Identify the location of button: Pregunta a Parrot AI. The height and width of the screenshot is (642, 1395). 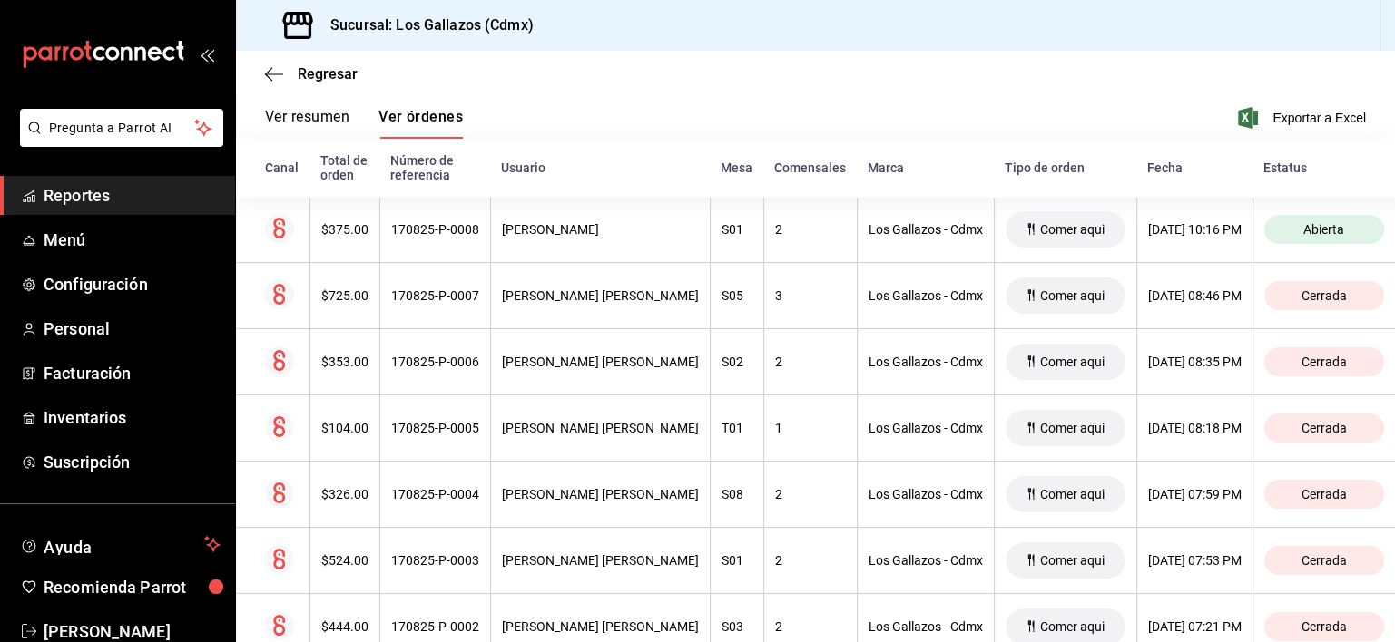
(122, 128).